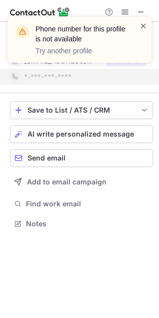  Describe the element at coordinates (81, 224) in the screenshot. I see `button: Notes` at that location.